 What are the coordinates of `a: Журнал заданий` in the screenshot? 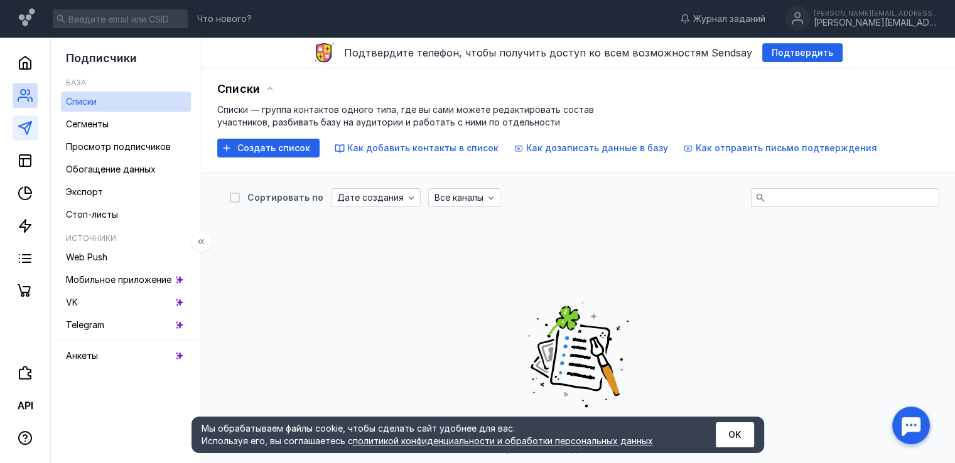 It's located at (722, 19).